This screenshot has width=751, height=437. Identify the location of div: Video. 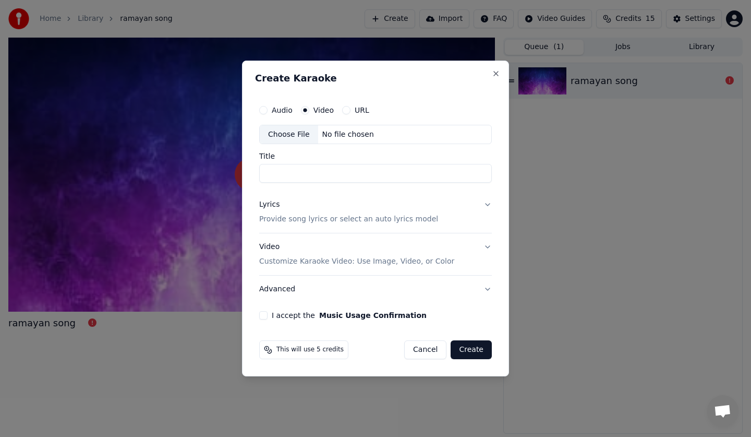
(357, 255).